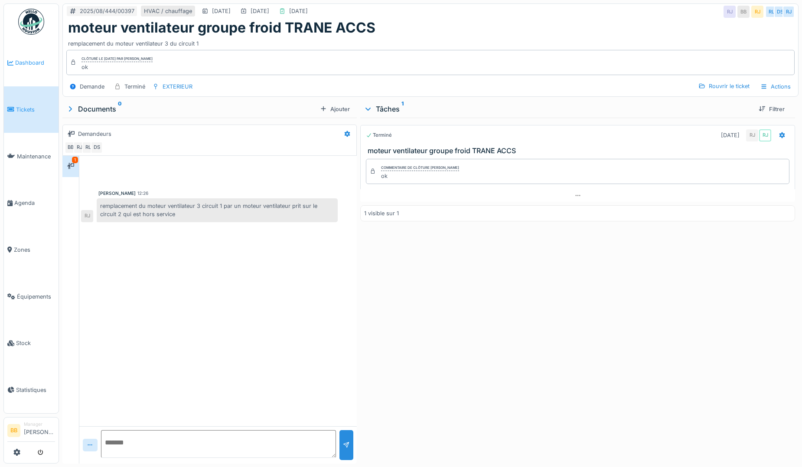 Image resolution: width=802 pixels, height=467 pixels. What do you see at coordinates (92, 86) in the screenshot?
I see `div: Demande` at bounding box center [92, 86].